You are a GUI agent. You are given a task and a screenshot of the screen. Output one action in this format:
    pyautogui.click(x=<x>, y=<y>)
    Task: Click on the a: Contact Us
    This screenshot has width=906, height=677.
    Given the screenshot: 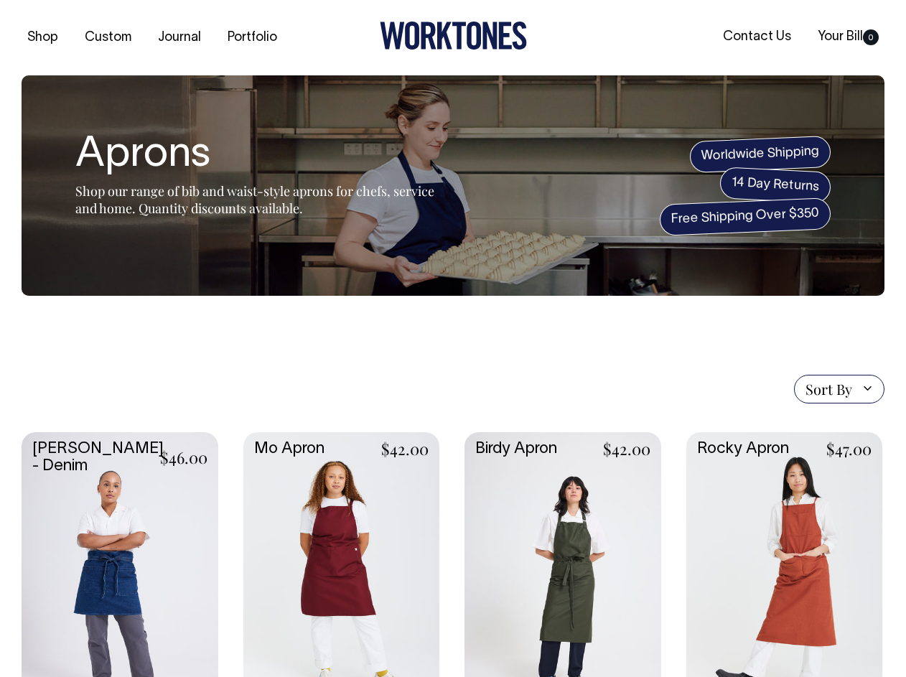 What is the action you would take?
    pyautogui.click(x=756, y=37)
    